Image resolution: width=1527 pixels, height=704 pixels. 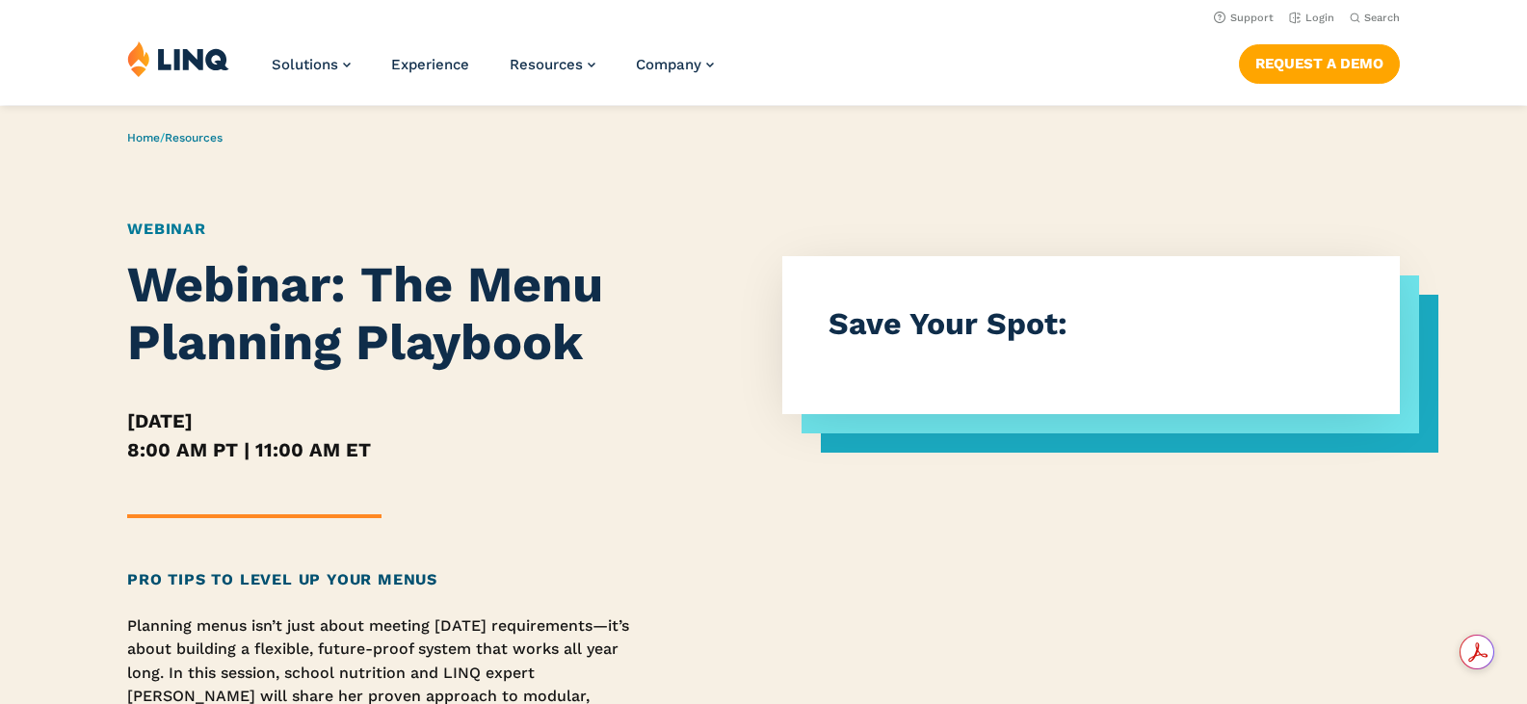 What do you see at coordinates (381, 314) in the screenshot?
I see `h1: Webinar: The Menu Planning Playbook` at bounding box center [381, 314].